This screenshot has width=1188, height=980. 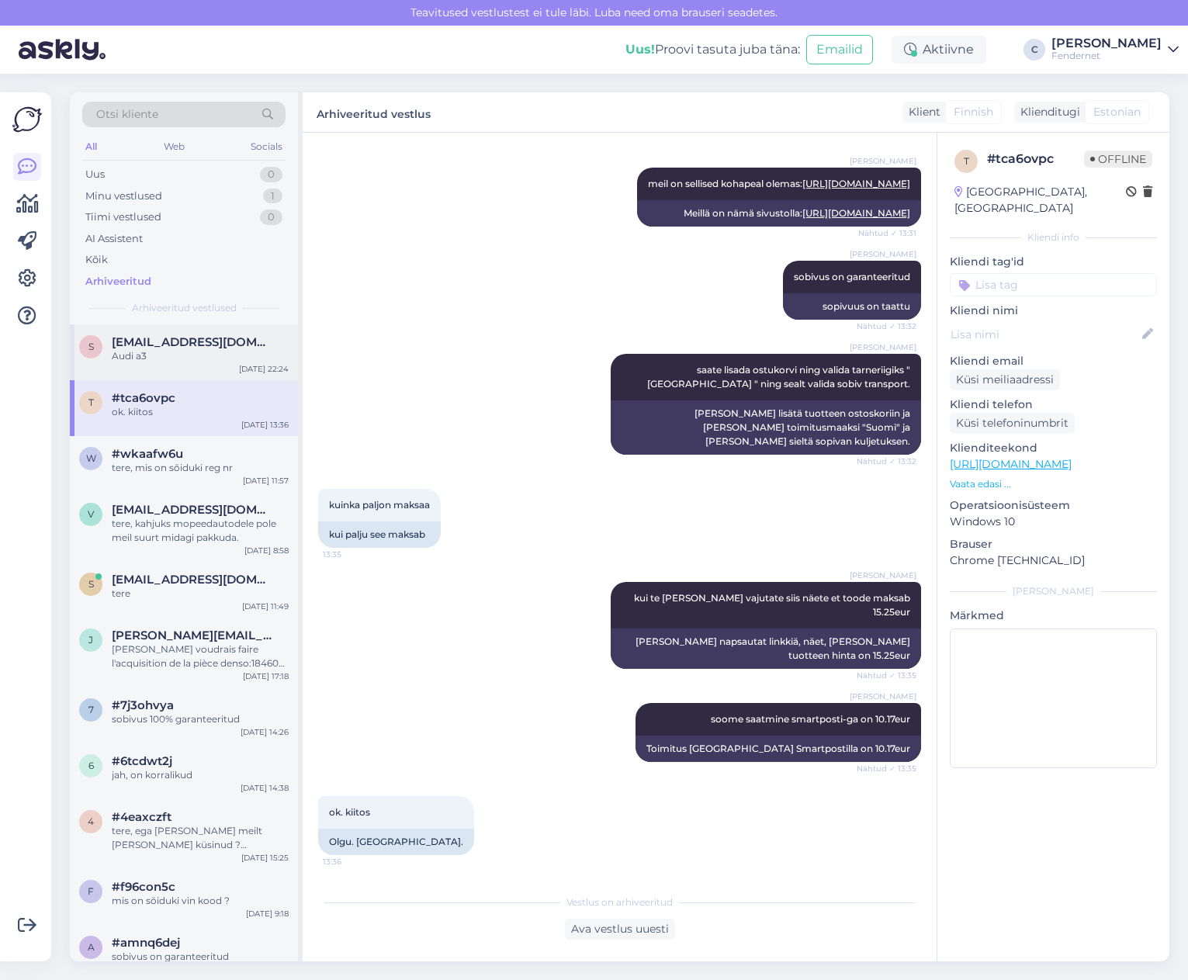 I want to click on span: meil on sellised kohapeal olemas:, so click(x=779, y=183).